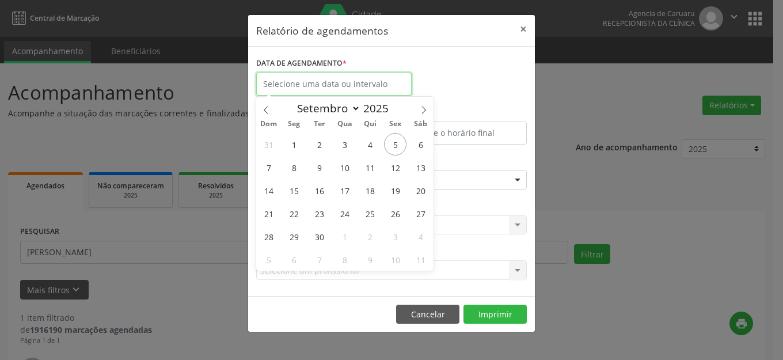 This screenshot has width=783, height=360. What do you see at coordinates (420, 144) in the screenshot?
I see `span: Setembro 6, 2025` at bounding box center [420, 144].